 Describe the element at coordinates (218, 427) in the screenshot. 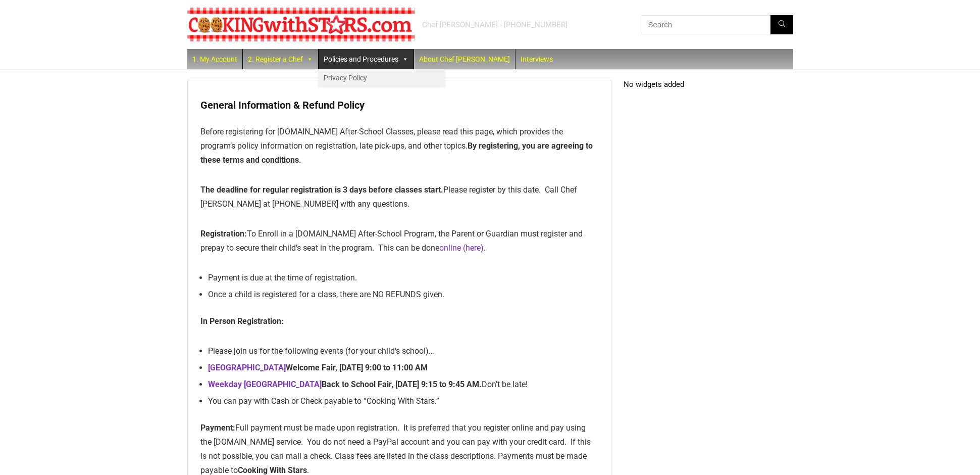

I see `strong: Payment:` at that location.